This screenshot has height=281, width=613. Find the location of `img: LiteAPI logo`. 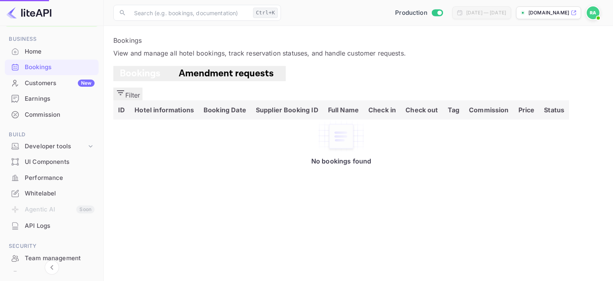

img: LiteAPI logo is located at coordinates (29, 13).